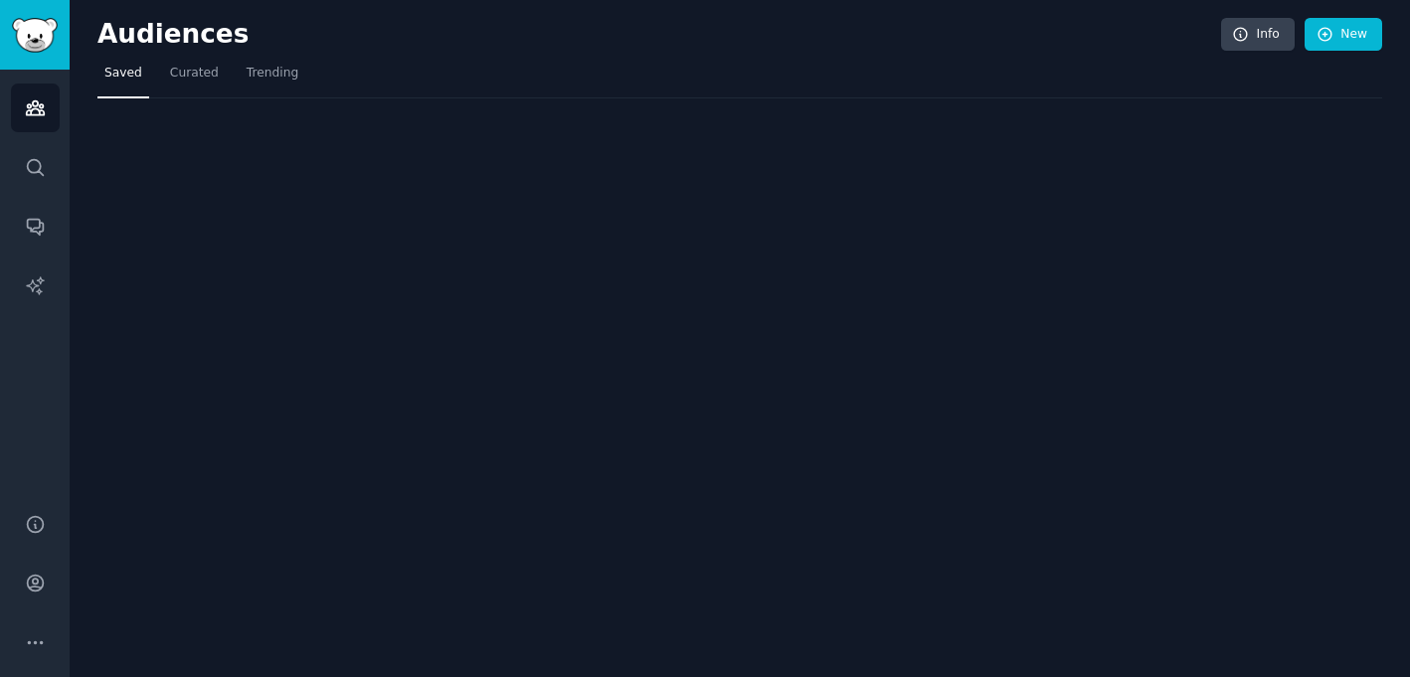  I want to click on h2: Audiences, so click(659, 35).